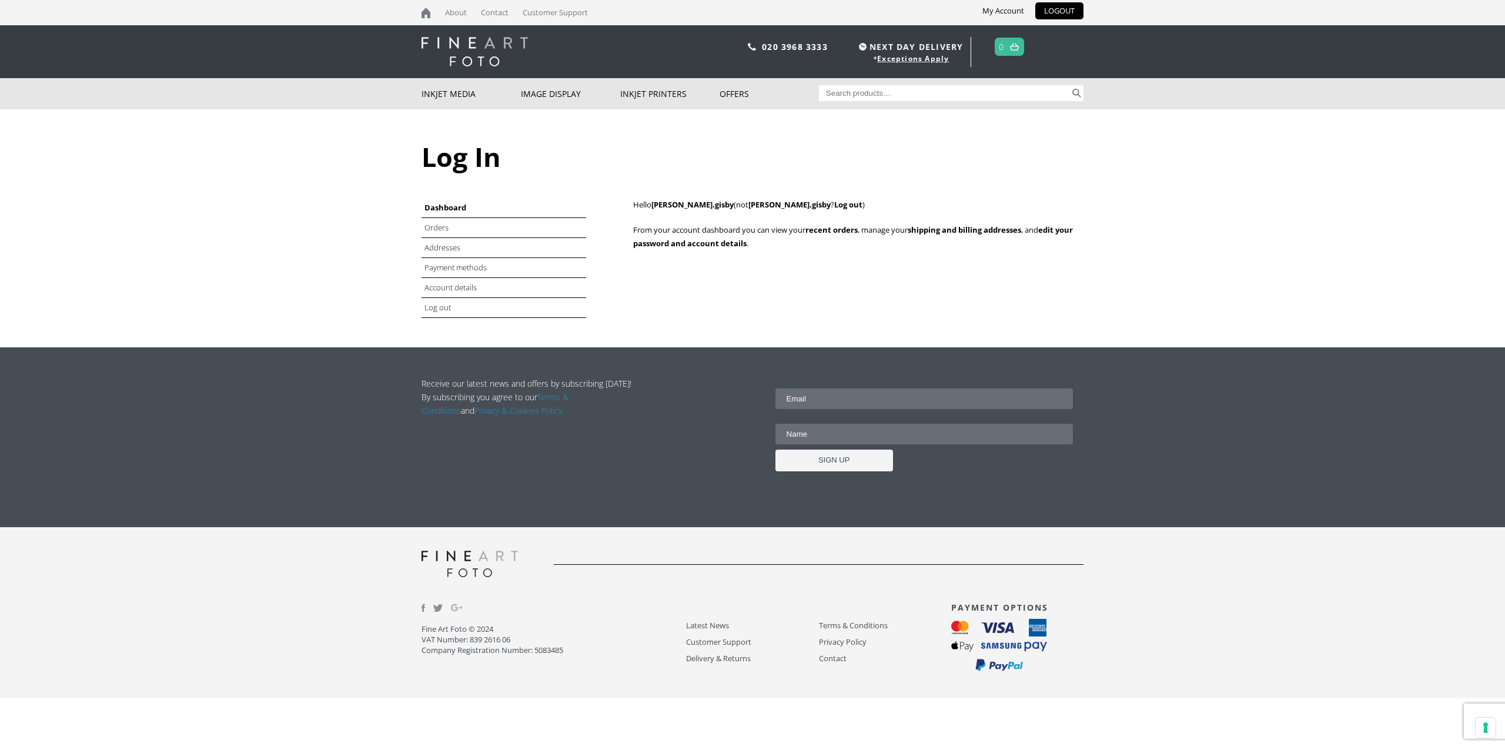 This screenshot has width=1505, height=747. I want to click on a: Latest News, so click(752, 626).